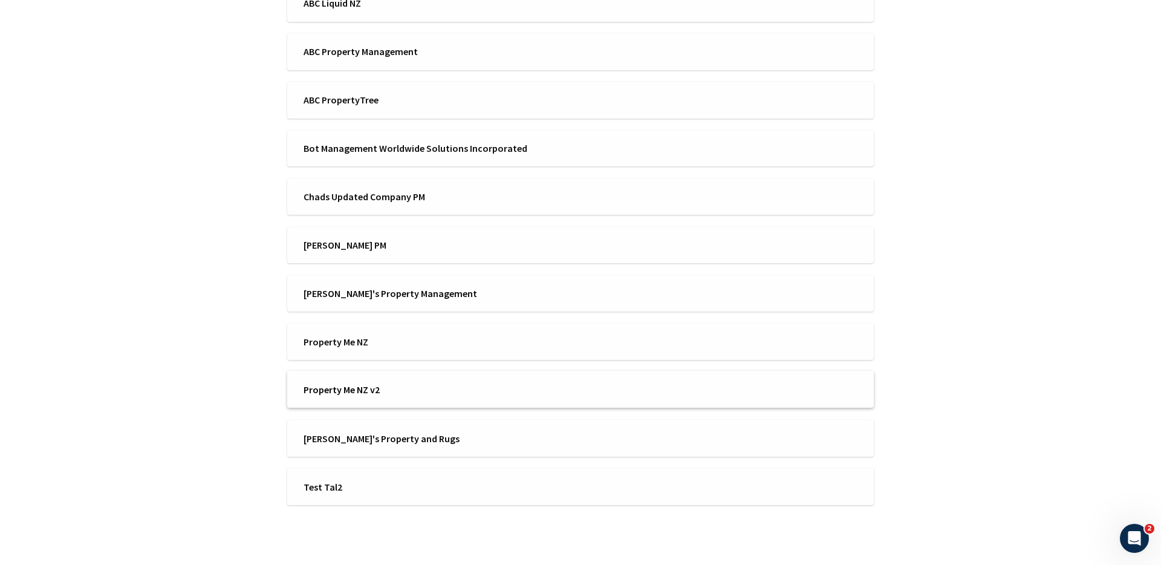  Describe the element at coordinates (438, 196) in the screenshot. I see `span: Chads Updated Company PM` at that location.